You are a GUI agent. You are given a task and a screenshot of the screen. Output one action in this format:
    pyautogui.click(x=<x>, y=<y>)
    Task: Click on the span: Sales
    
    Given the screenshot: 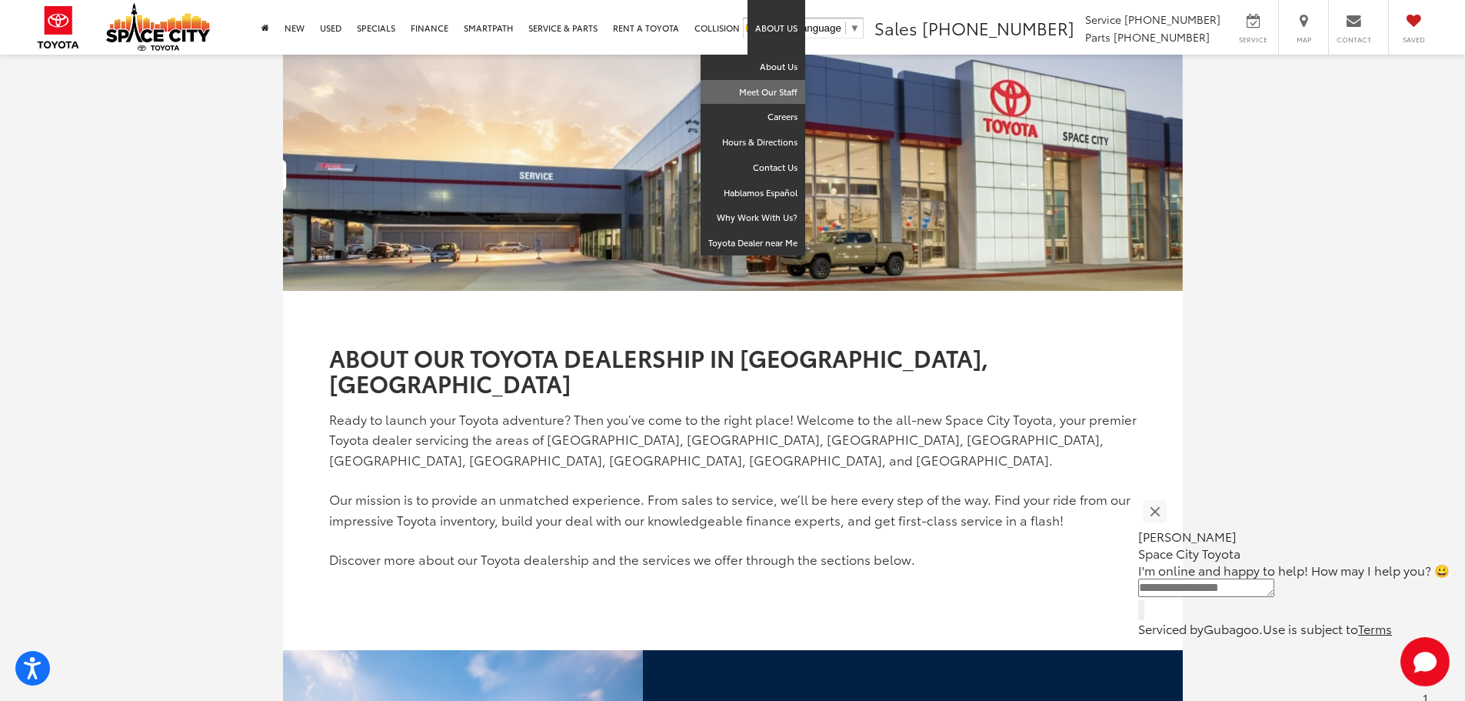 What is the action you would take?
    pyautogui.click(x=896, y=28)
    